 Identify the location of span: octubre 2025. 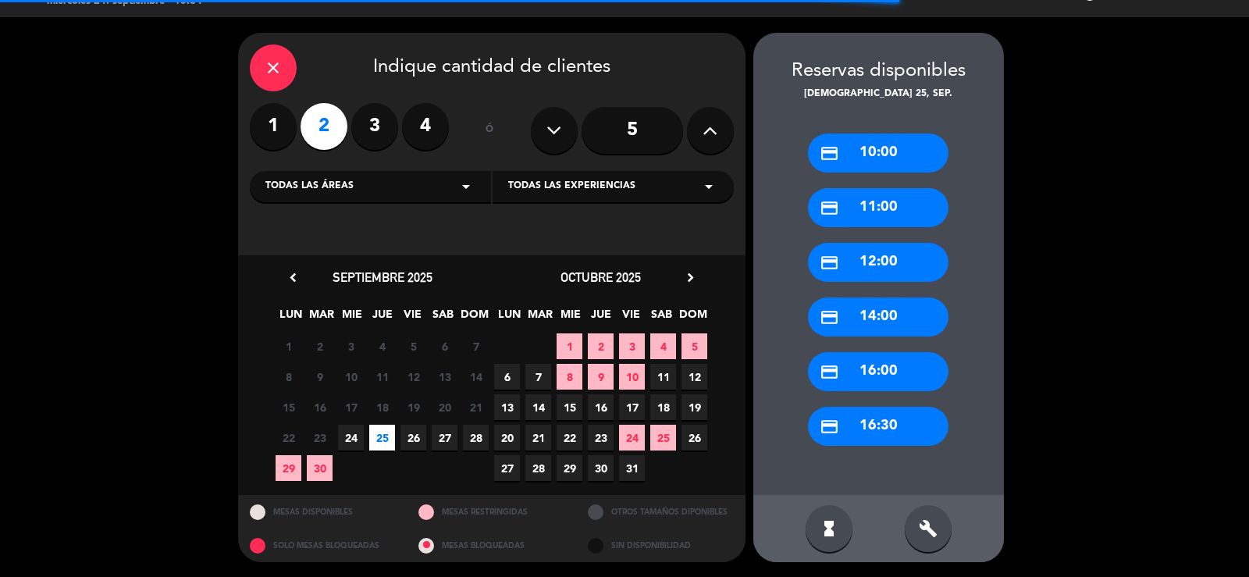
(601, 277).